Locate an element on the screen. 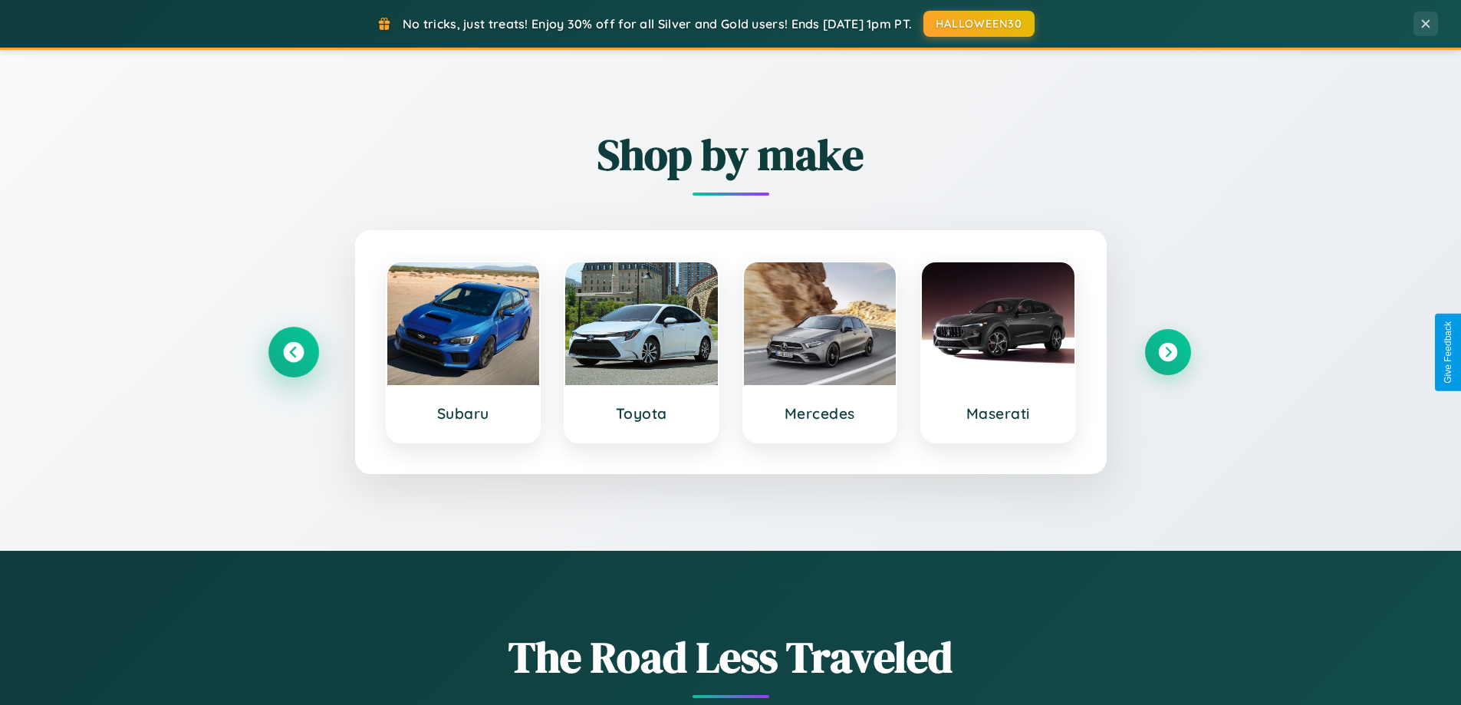  h3: Maserati is located at coordinates (998, 413).